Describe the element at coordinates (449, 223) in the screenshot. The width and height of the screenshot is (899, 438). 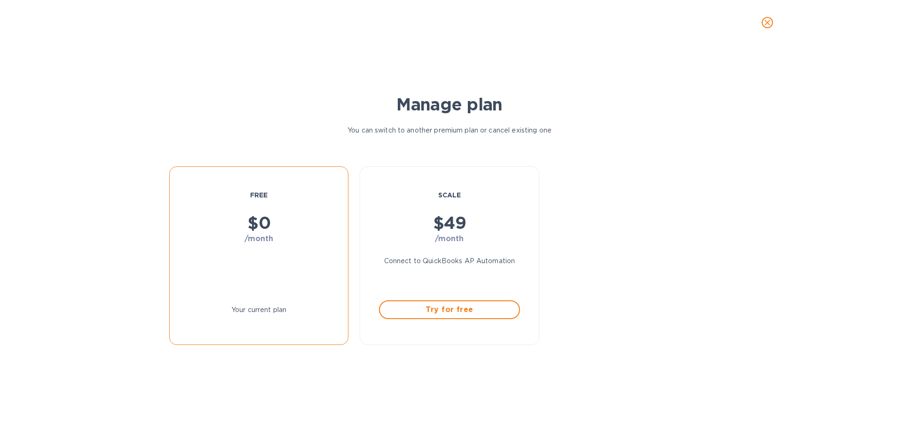
I see `h1: $ 49` at that location.